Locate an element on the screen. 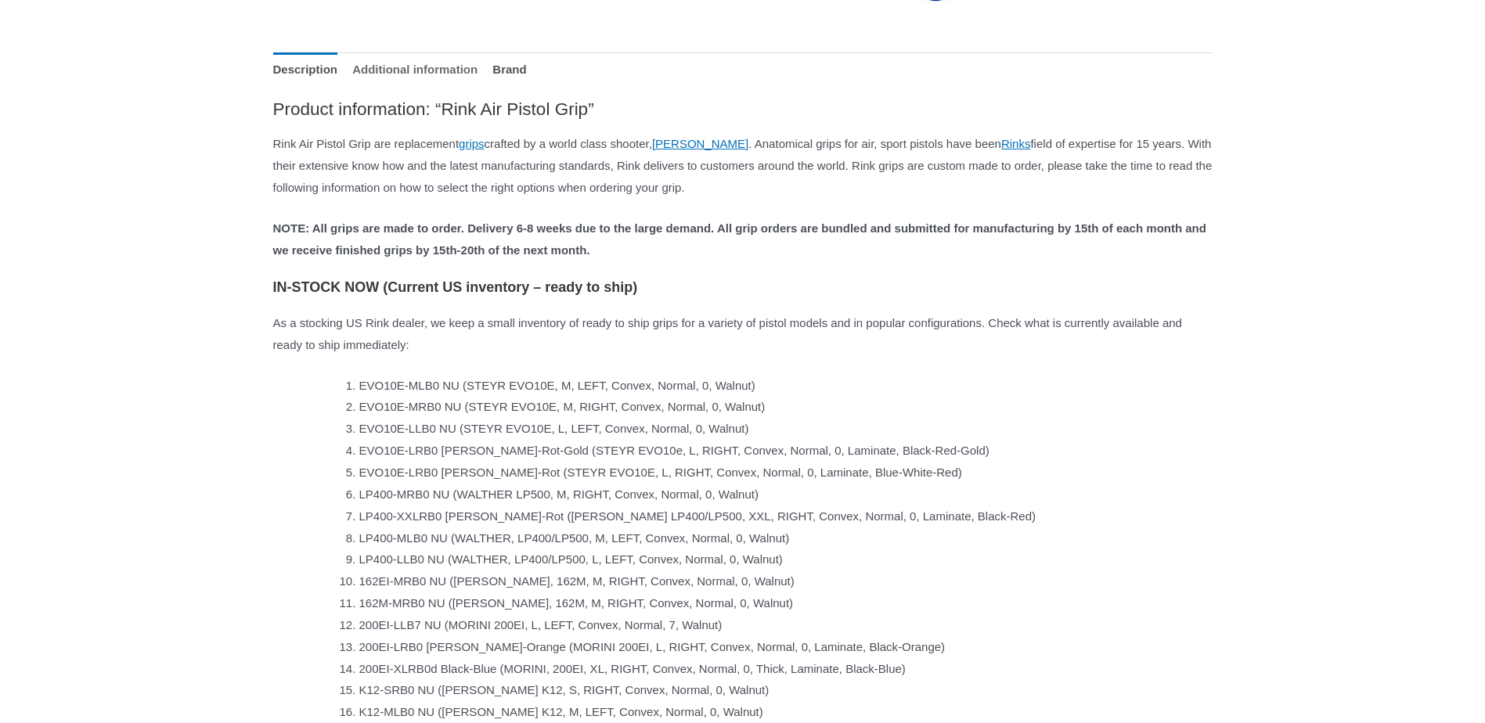  a: Description is located at coordinates (305, 69).